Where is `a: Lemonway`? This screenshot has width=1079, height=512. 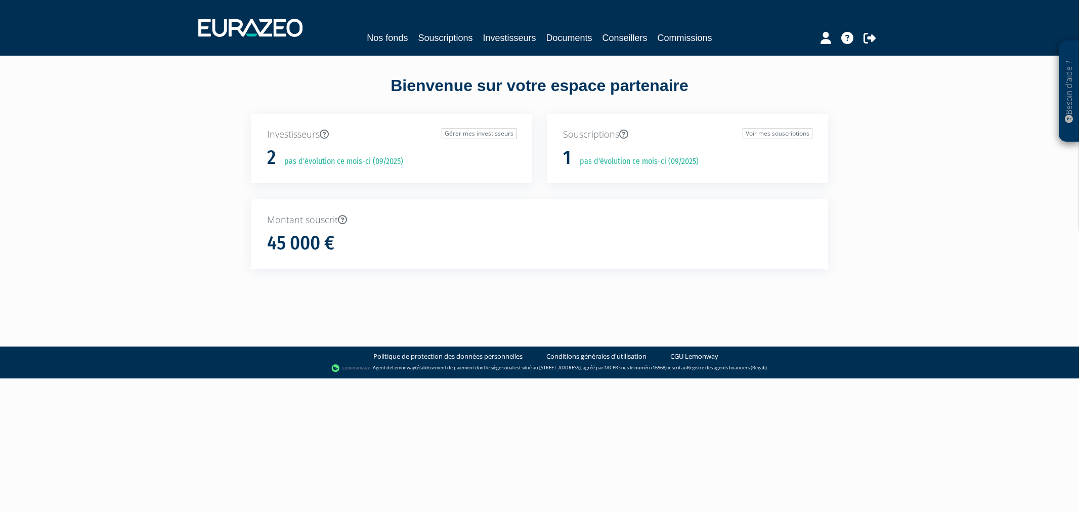 a: Lemonway is located at coordinates (404, 367).